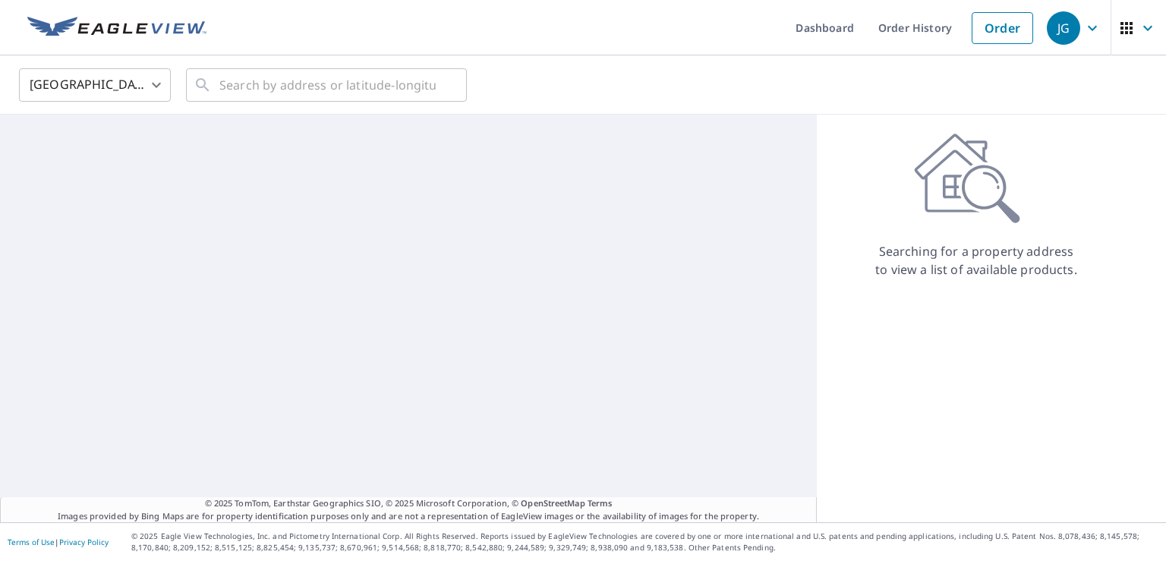 The height and width of the screenshot is (561, 1166). Describe the element at coordinates (83, 542) in the screenshot. I see `a: Privacy Policy` at that location.